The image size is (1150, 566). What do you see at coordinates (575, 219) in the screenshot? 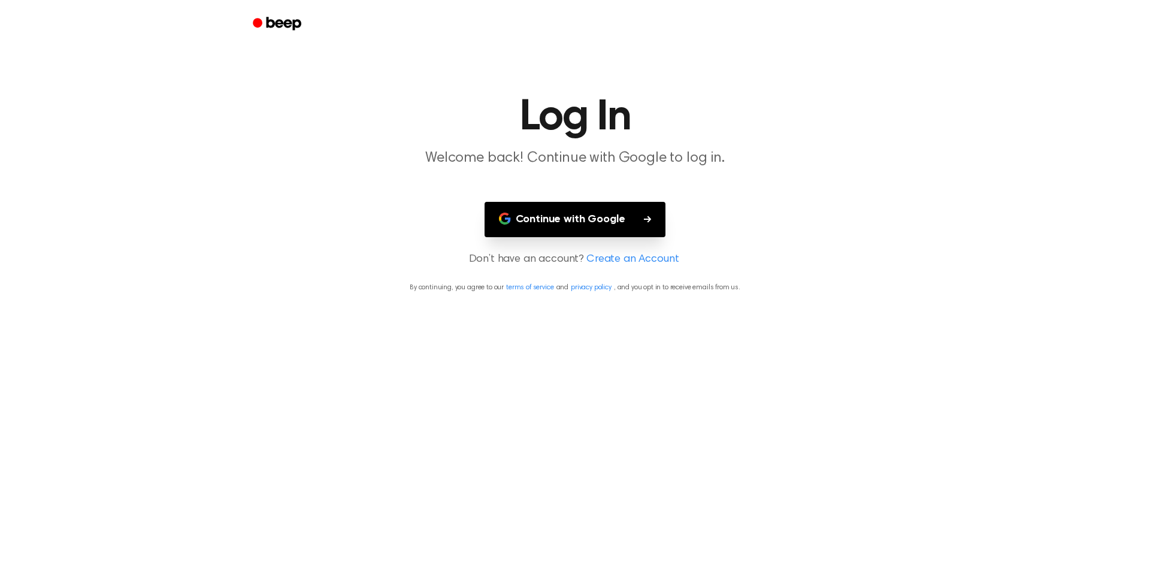
I see `button: Continue with Google` at bounding box center [575, 219].